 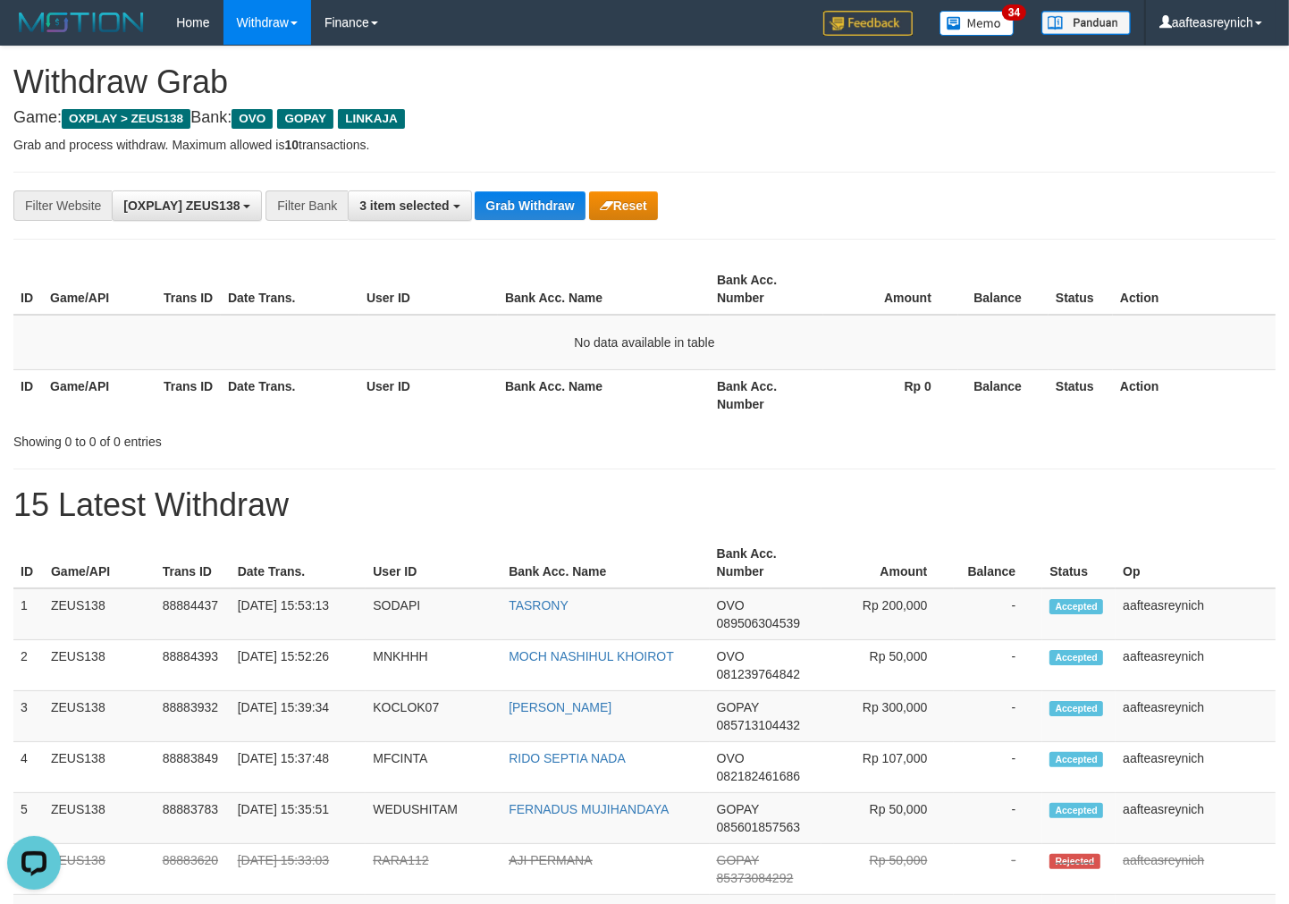 What do you see at coordinates (529, 206) in the screenshot?
I see `button: Grab Withdraw` at bounding box center [529, 206].